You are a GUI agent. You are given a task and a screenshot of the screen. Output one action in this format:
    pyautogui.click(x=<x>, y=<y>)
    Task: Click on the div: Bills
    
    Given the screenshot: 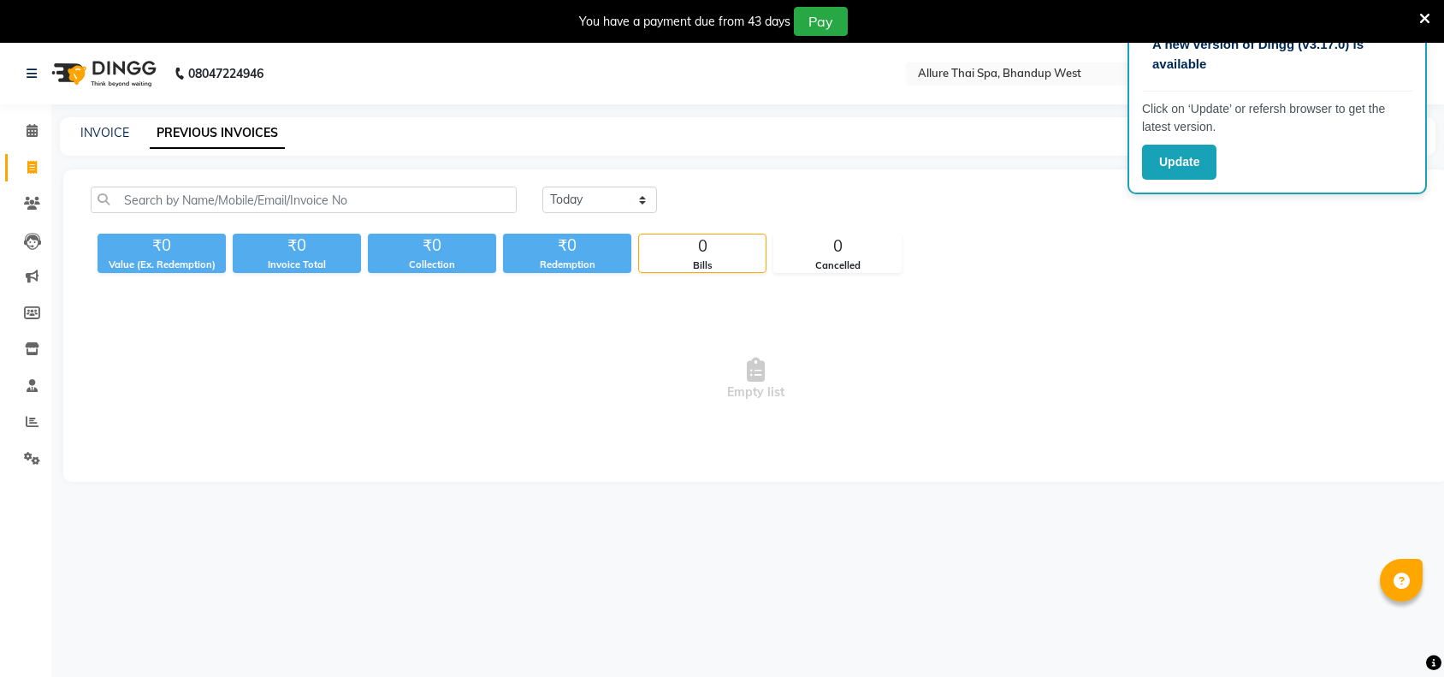 What is the action you would take?
    pyautogui.click(x=702, y=265)
    